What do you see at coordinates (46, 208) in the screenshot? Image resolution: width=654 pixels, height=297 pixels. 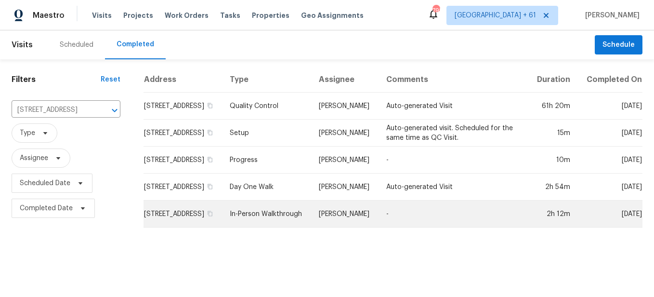 I see `span: Completed Date` at bounding box center [46, 208].